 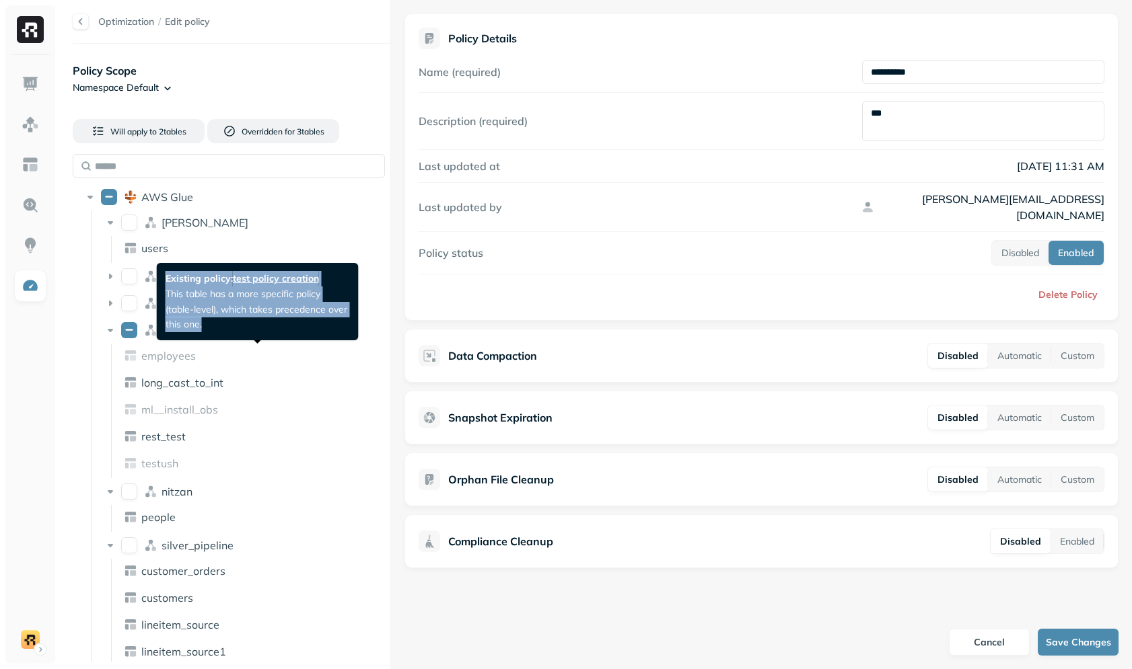 I want to click on nav: breadcrumb, so click(x=154, y=22).